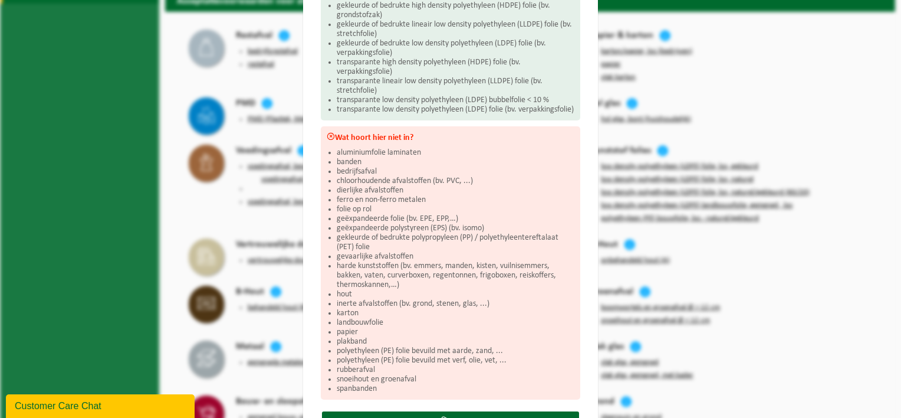 Image resolution: width=901 pixels, height=418 pixels. Describe the element at coordinates (455, 219) in the screenshot. I see `li: geëxpandeerde folie (bv. EPE, EPP,…)` at that location.